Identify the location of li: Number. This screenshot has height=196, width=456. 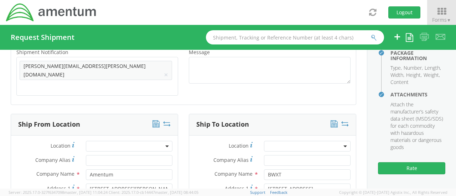
(413, 68).